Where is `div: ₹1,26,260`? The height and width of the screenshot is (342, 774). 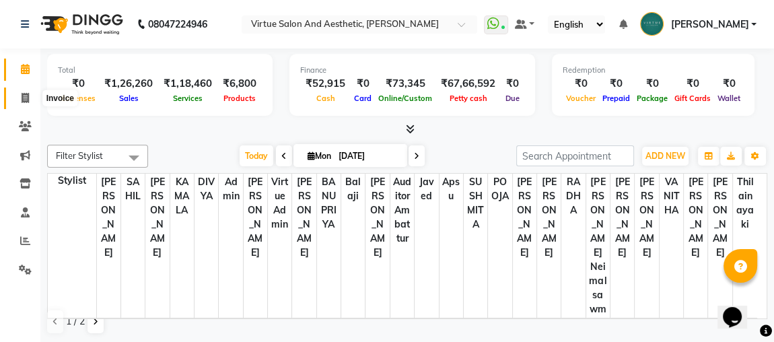 div: ₹1,26,260 is located at coordinates (129, 83).